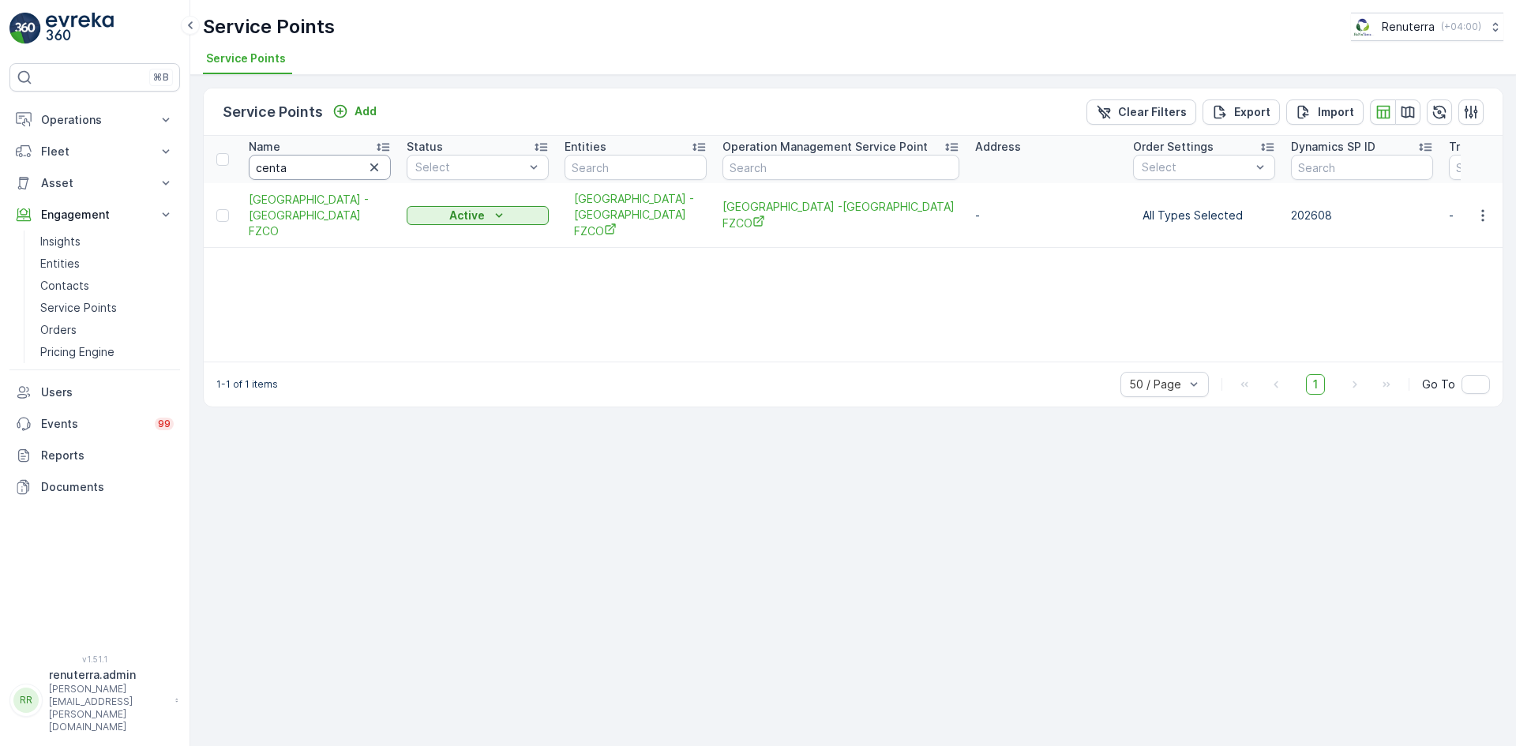  What do you see at coordinates (95, 183) in the screenshot?
I see `p: Asset` at bounding box center [95, 183].